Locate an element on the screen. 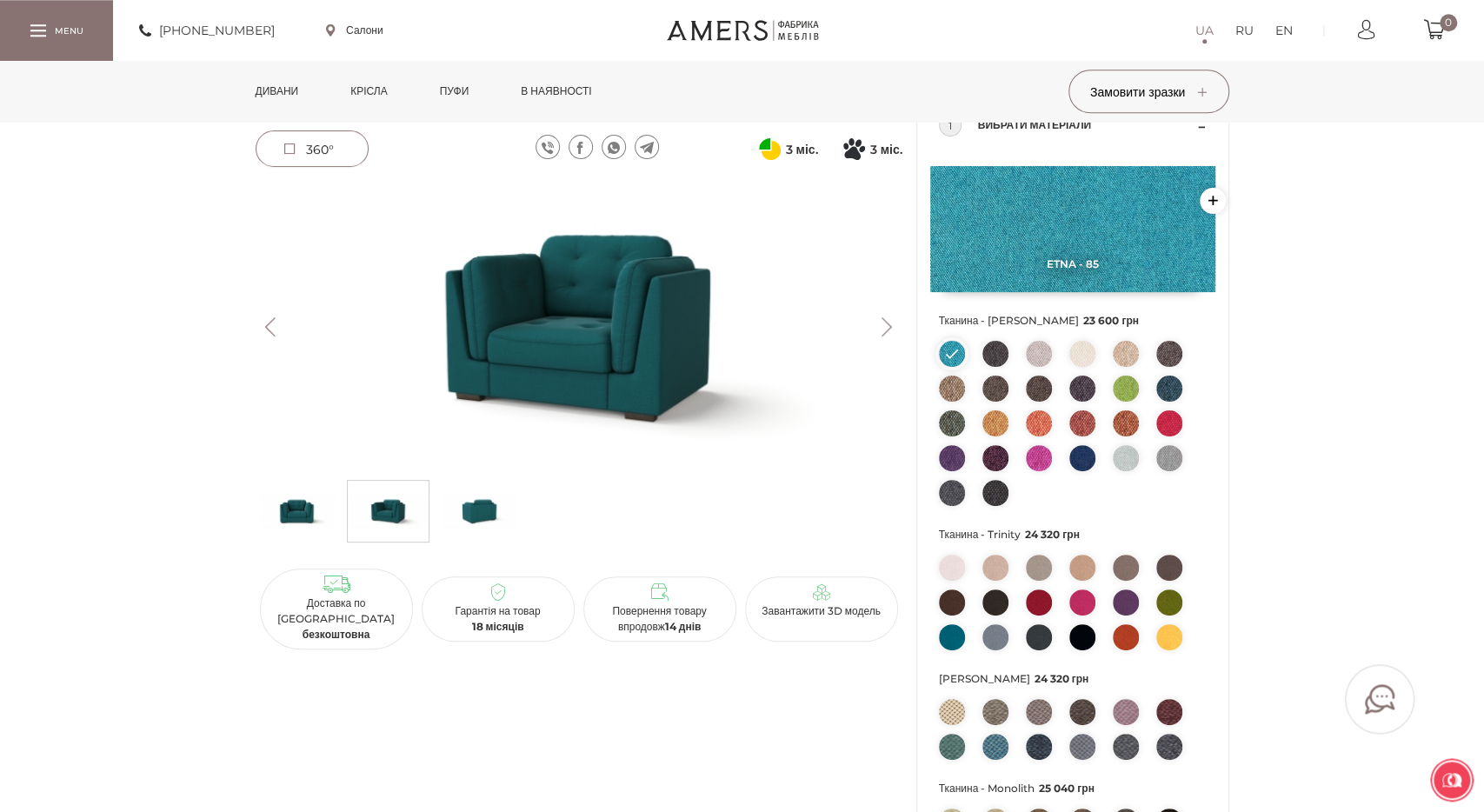  button: Next is located at coordinates (887, 327).